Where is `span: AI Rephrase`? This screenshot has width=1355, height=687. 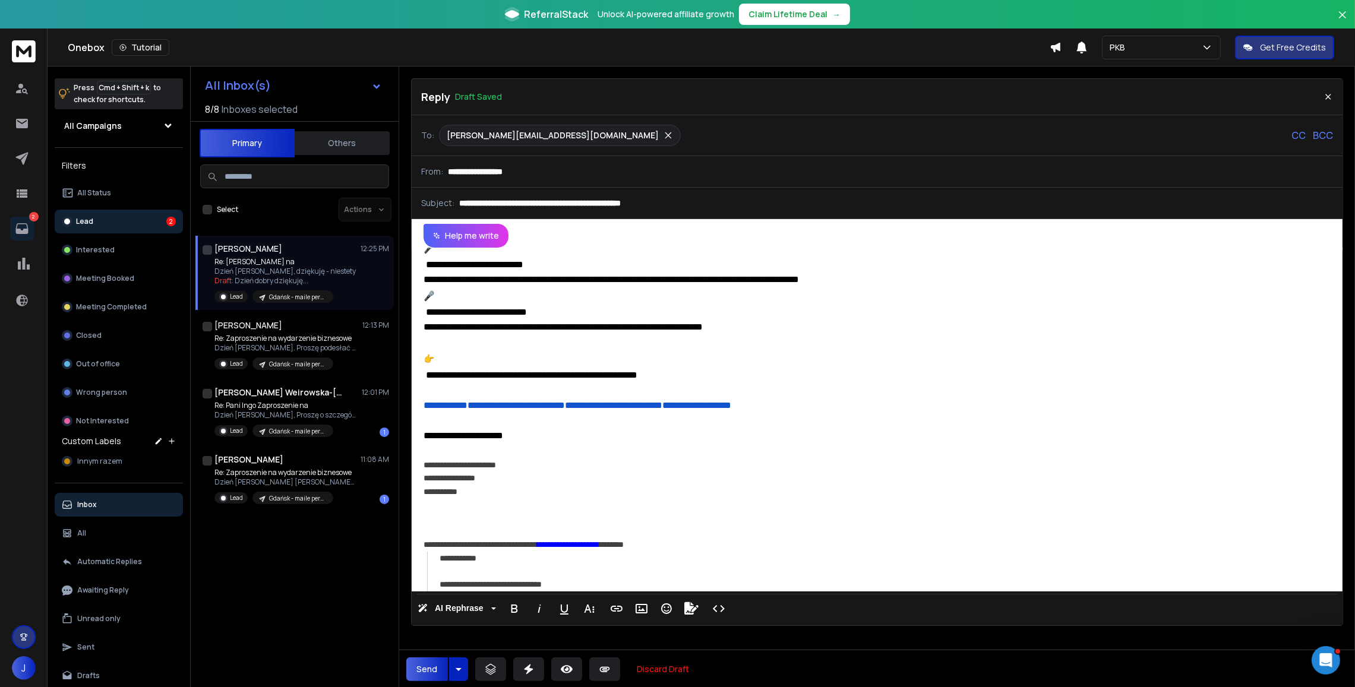
span: AI Rephrase is located at coordinates (459, 608).